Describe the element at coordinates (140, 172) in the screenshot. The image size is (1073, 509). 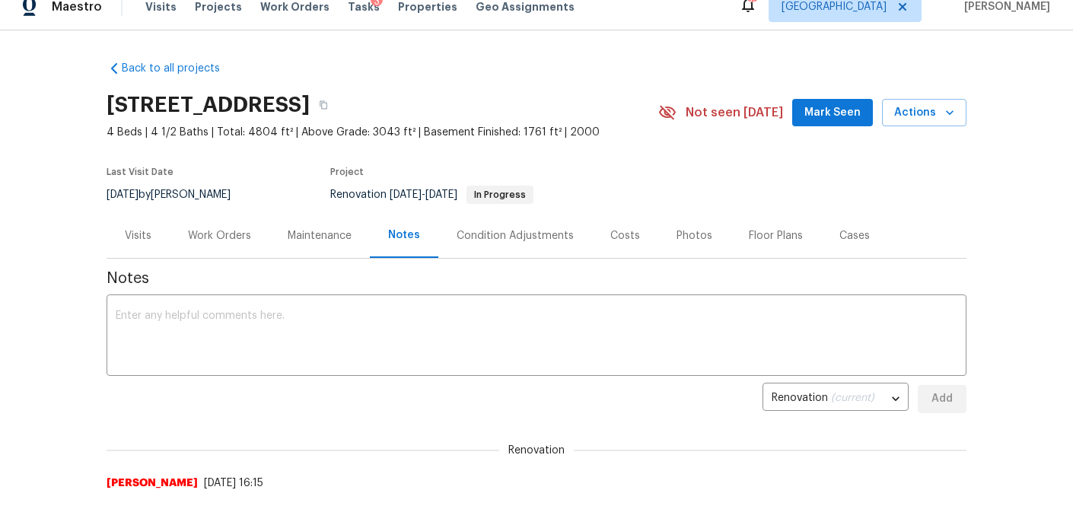
I see `span: Last Visit Date` at that location.